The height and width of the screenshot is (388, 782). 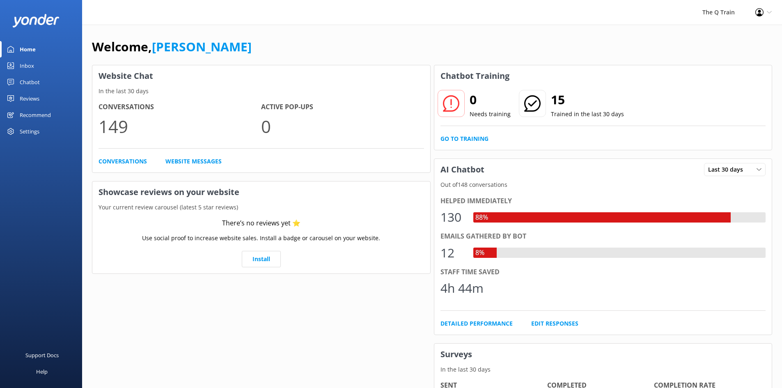 What do you see at coordinates (603, 354) in the screenshot?
I see `h3: Surveys` at bounding box center [603, 354].